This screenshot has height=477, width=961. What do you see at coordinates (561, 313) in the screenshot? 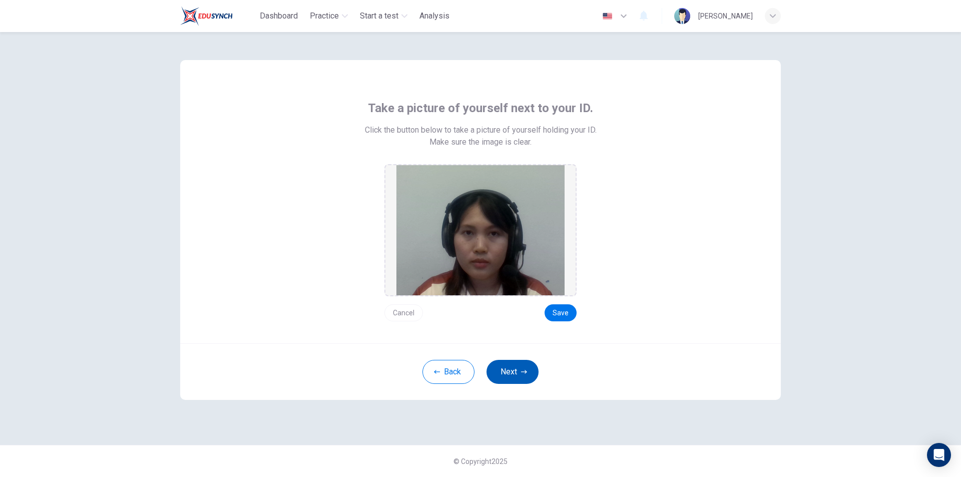
I see `button: Save` at bounding box center [561, 313].